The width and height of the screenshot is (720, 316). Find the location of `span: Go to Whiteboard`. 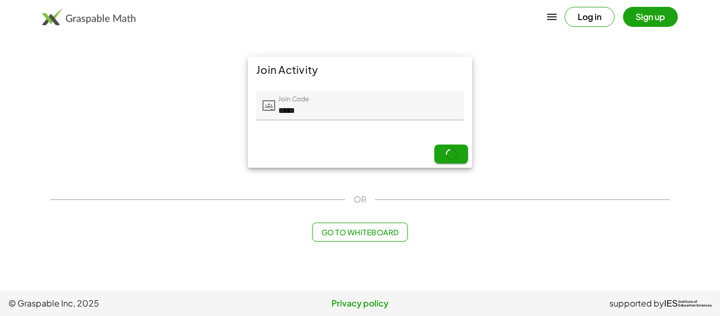

span: Go to Whiteboard is located at coordinates (360, 232).